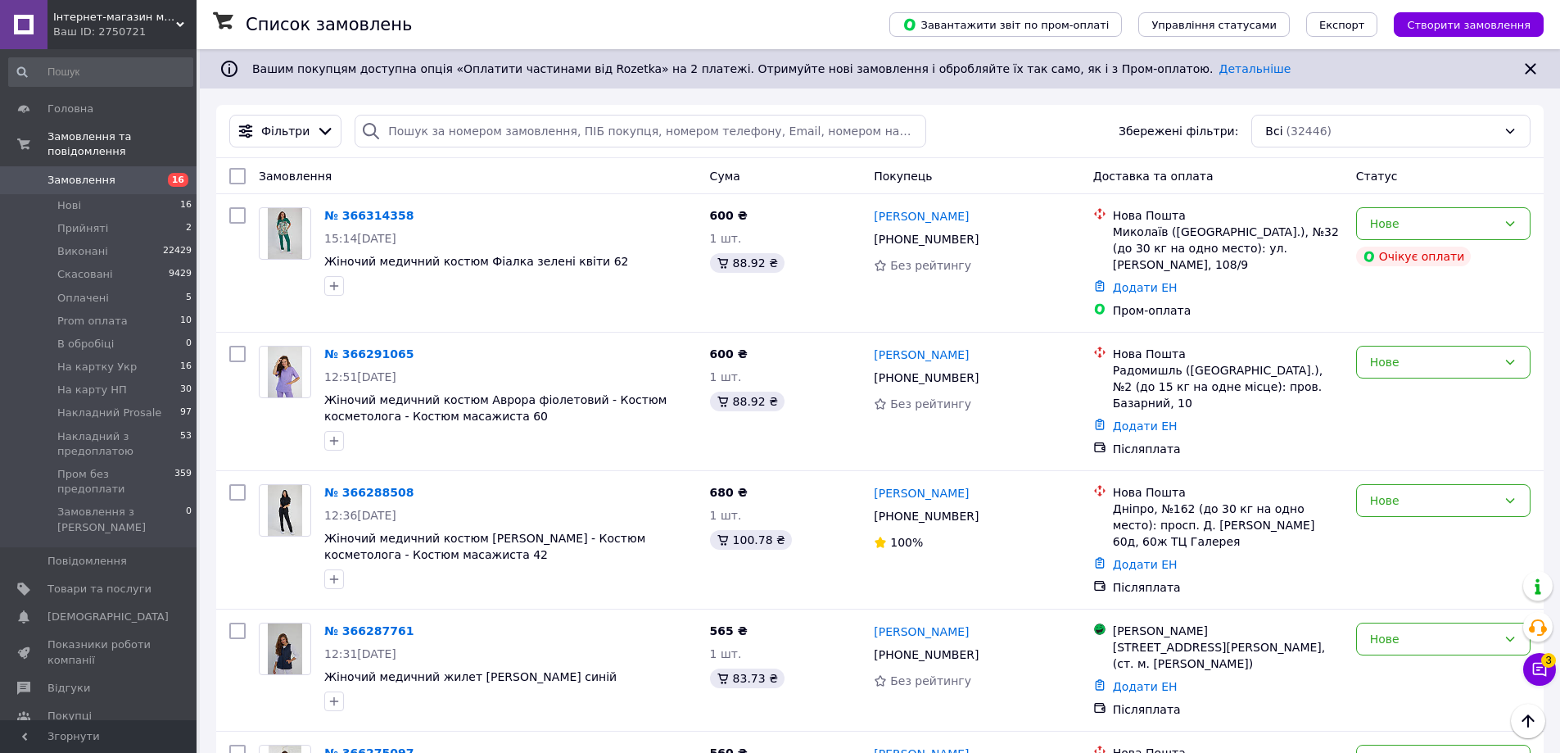  I want to click on span: 680 ₴, so click(729, 492).